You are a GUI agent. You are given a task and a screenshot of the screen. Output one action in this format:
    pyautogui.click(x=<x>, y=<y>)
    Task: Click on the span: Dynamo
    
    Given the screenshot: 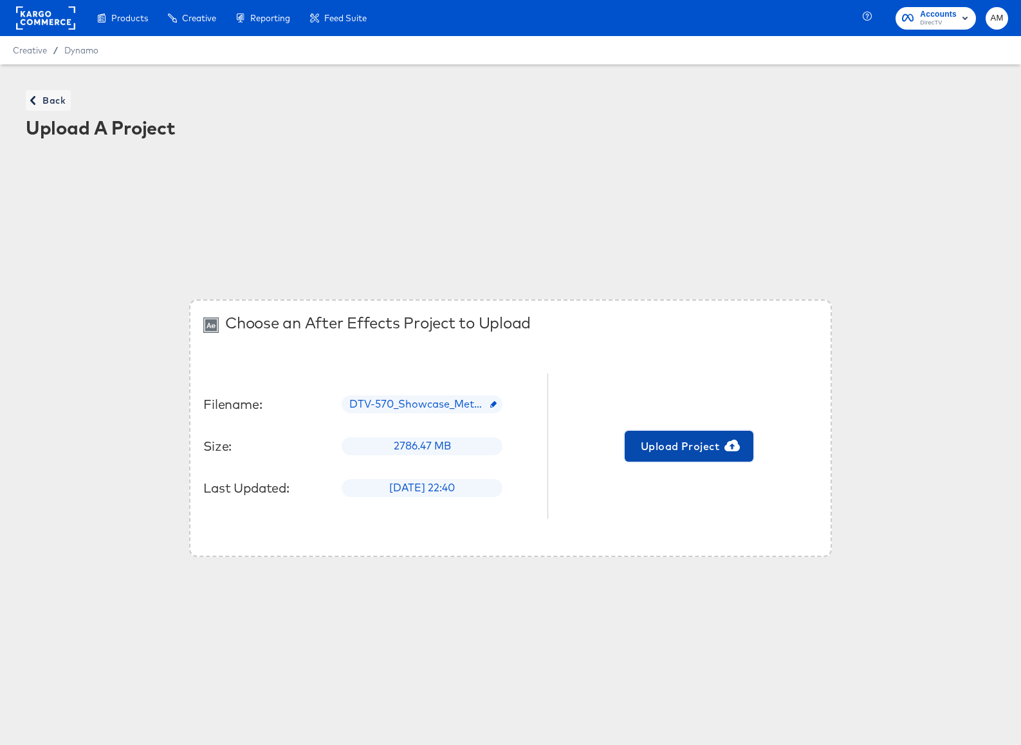 What is the action you would take?
    pyautogui.click(x=81, y=50)
    